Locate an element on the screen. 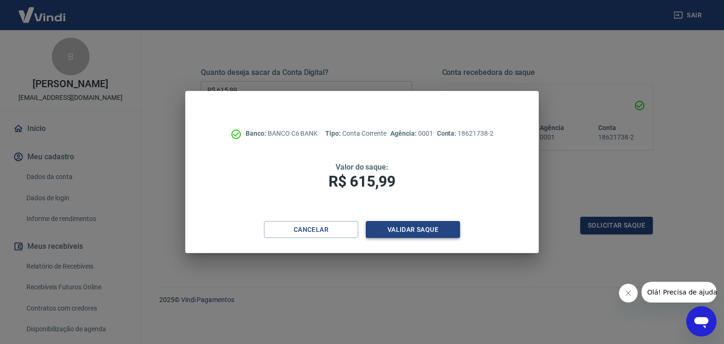  p: 0001 is located at coordinates (411, 133).